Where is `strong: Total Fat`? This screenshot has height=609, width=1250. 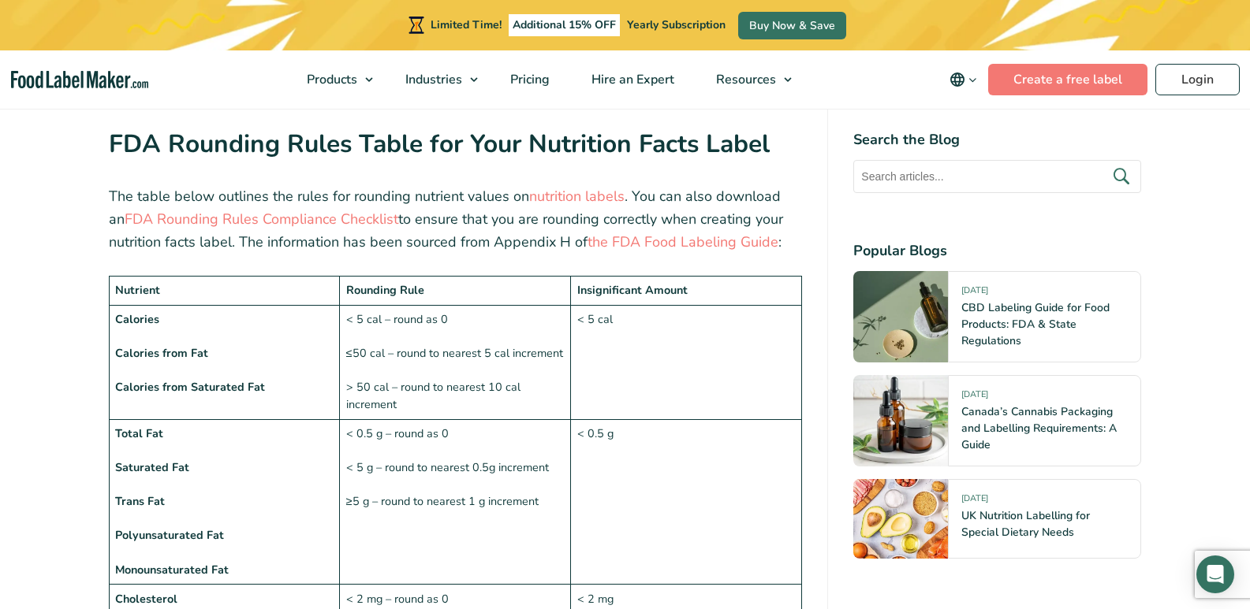
strong: Total Fat is located at coordinates (139, 434).